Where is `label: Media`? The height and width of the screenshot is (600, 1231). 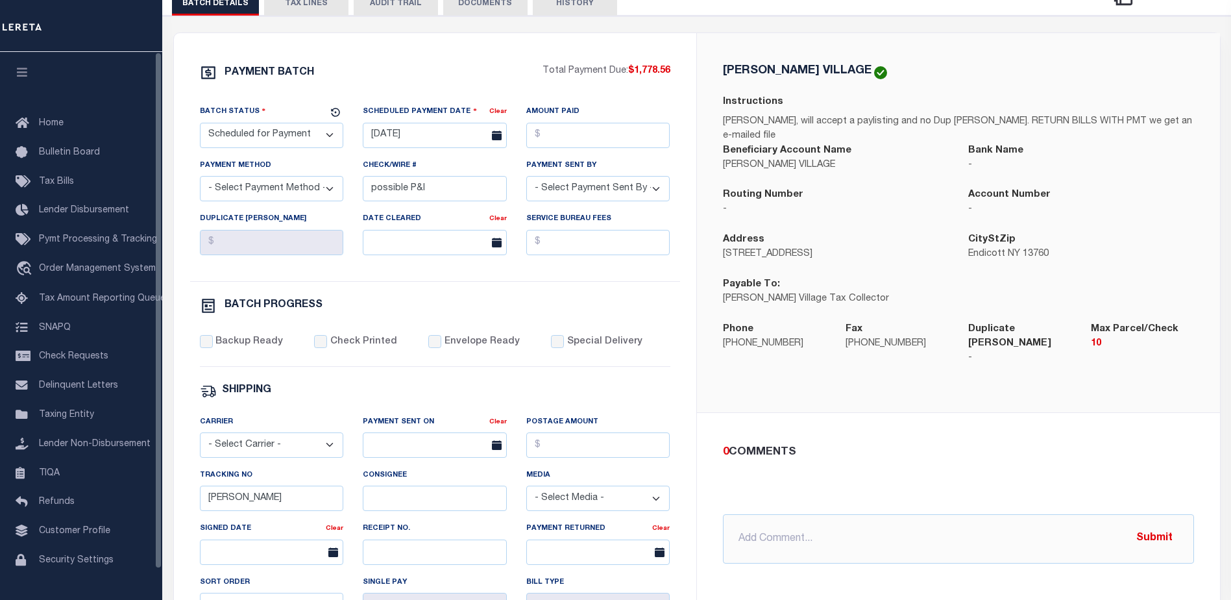 label: Media is located at coordinates (538, 475).